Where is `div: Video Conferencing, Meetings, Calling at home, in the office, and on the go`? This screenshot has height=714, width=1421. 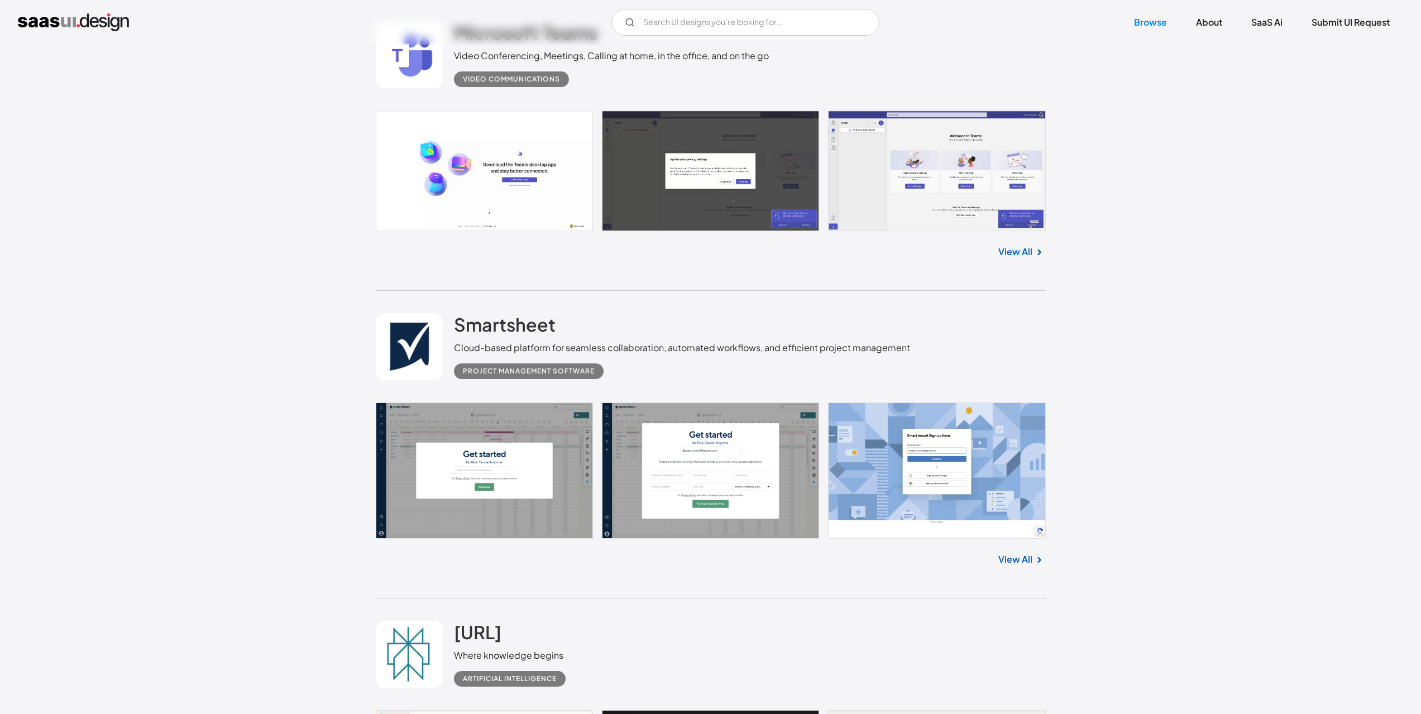 div: Video Conferencing, Meetings, Calling at home, in the office, and on the go is located at coordinates (612, 56).